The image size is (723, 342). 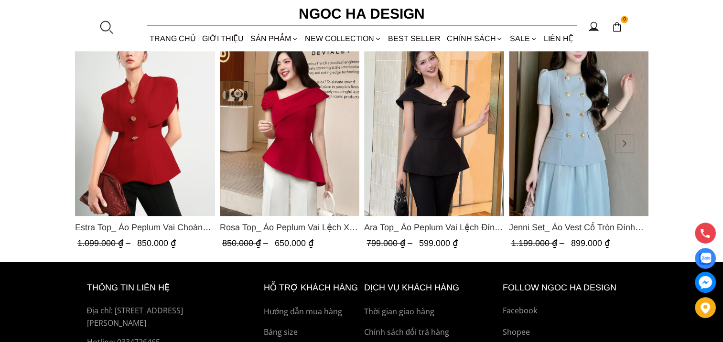 I want to click on span: 650.000 ₫, so click(x=294, y=243).